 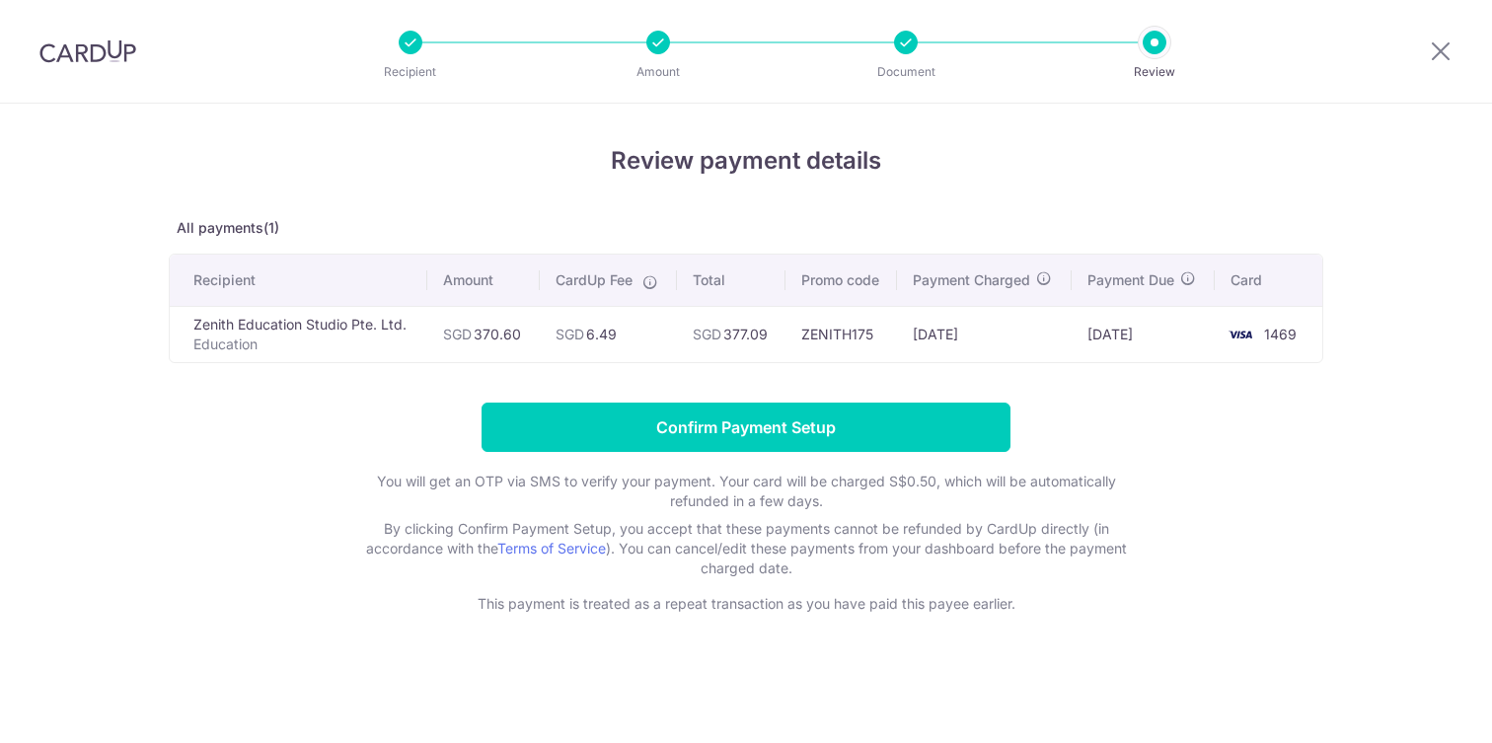 What do you see at coordinates (841, 333) in the screenshot?
I see `td: ZENITH175` at bounding box center [841, 333].